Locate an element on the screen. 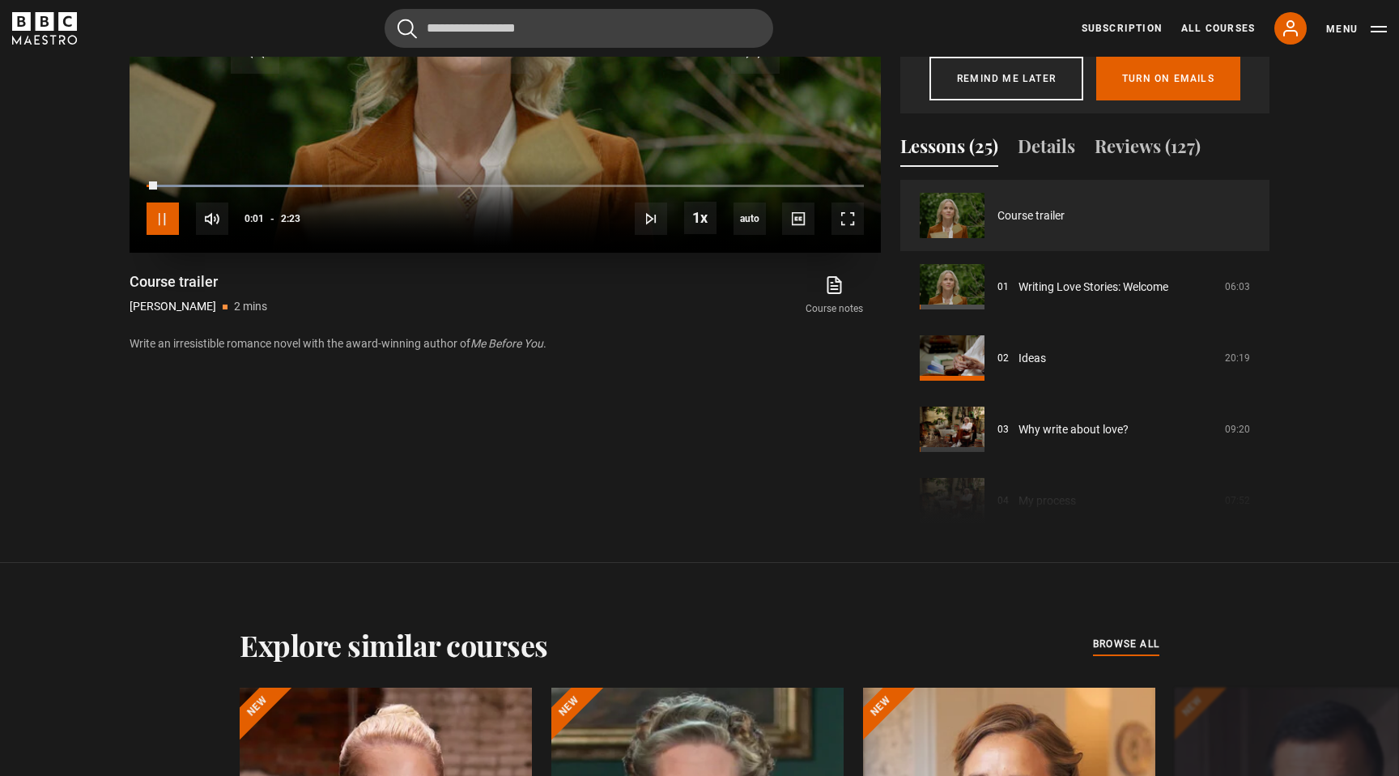 This screenshot has height=776, width=1399. button: Reviews (127) is located at coordinates (1147, 150).